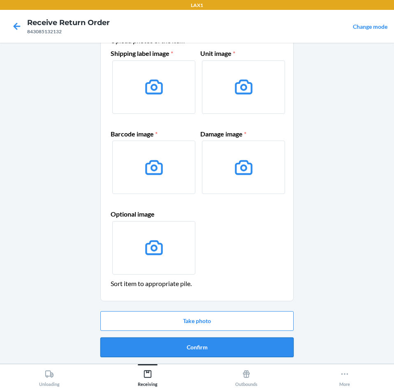 The height and width of the screenshot is (388, 394). I want to click on button: Receiving, so click(148, 376).